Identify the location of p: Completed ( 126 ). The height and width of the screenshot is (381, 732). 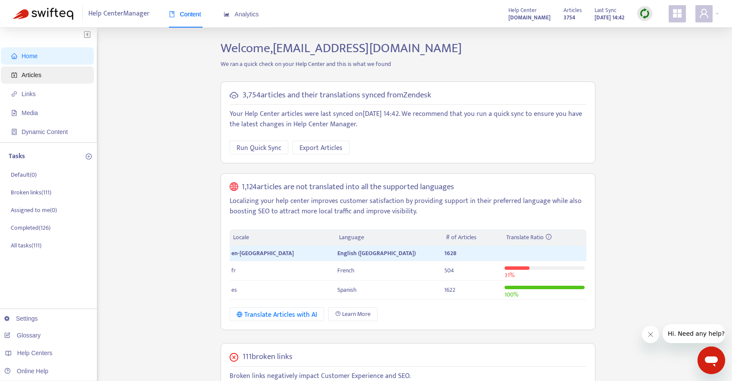
(31, 227).